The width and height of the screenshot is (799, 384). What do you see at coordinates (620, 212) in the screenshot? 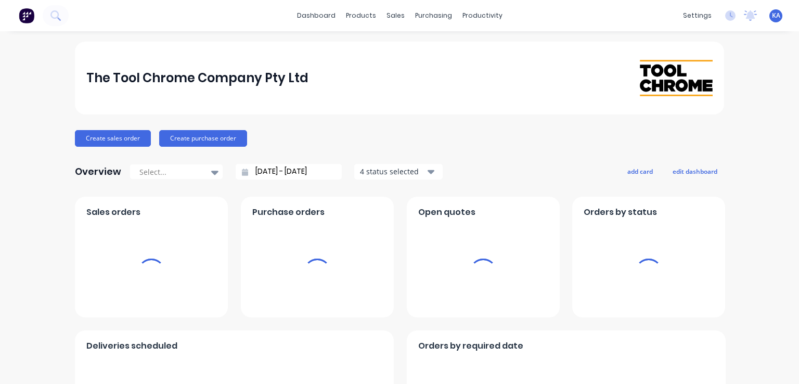
I see `span: Orders by status` at bounding box center [620, 212].